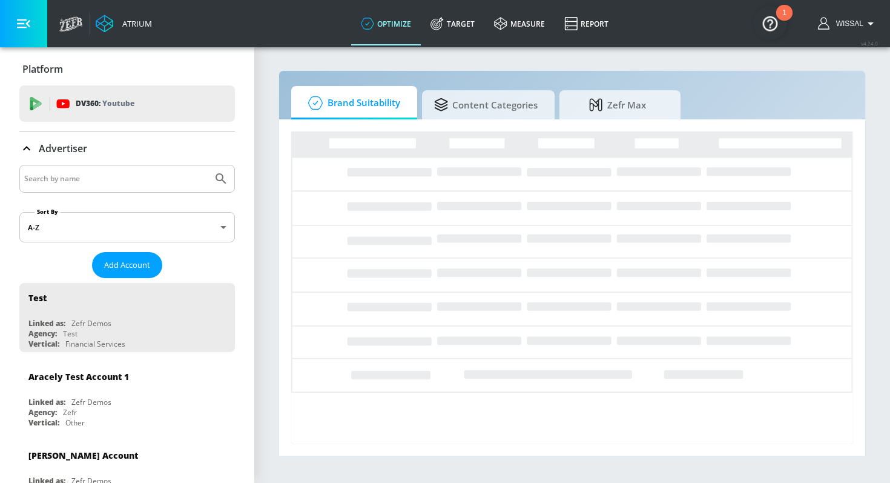  What do you see at coordinates (127, 104) in the screenshot?
I see `div: DV360: Youtube` at bounding box center [127, 104].